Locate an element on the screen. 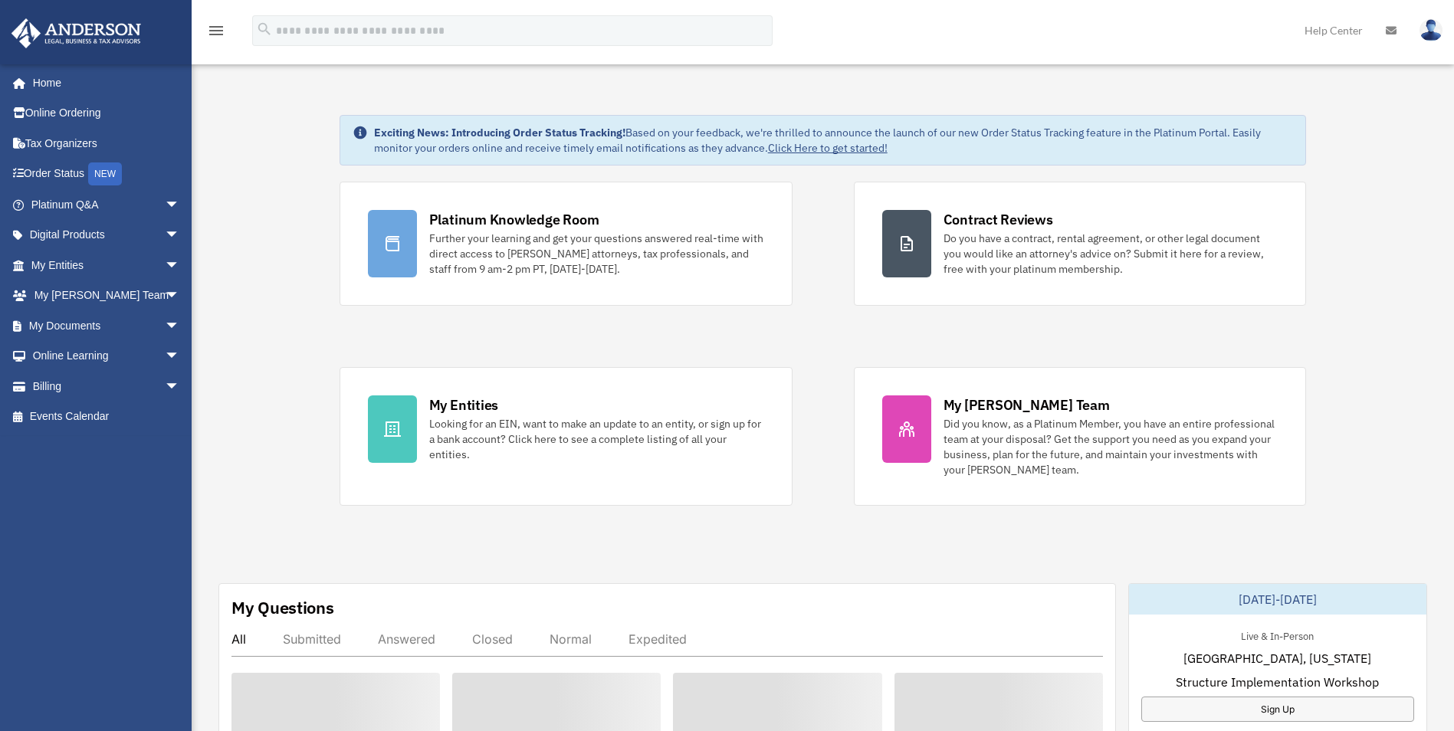  span: Structure Implementation Workshop is located at coordinates (1277, 682).